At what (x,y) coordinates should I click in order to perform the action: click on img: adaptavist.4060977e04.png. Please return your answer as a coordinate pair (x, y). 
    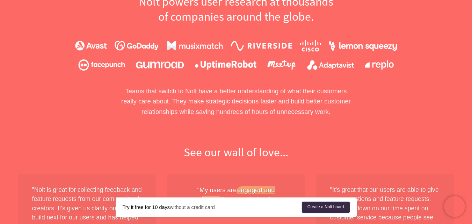
    Looking at the image, I should click on (331, 65).